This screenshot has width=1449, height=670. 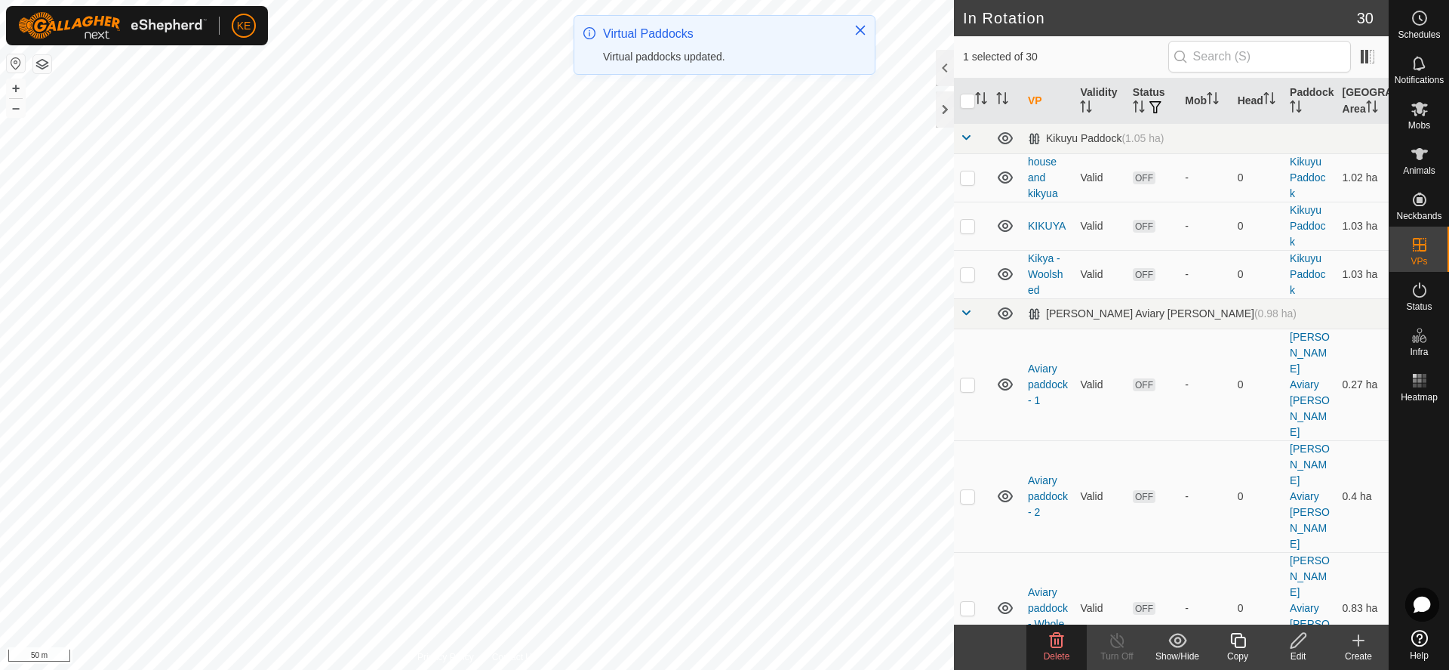 What do you see at coordinates (1419, 352) in the screenshot?
I see `span: Infra` at bounding box center [1419, 352].